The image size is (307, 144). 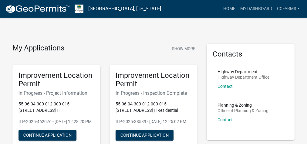 What do you see at coordinates (243, 110) in the screenshot?
I see `p: Office of Planning & Zoning` at bounding box center [243, 110].